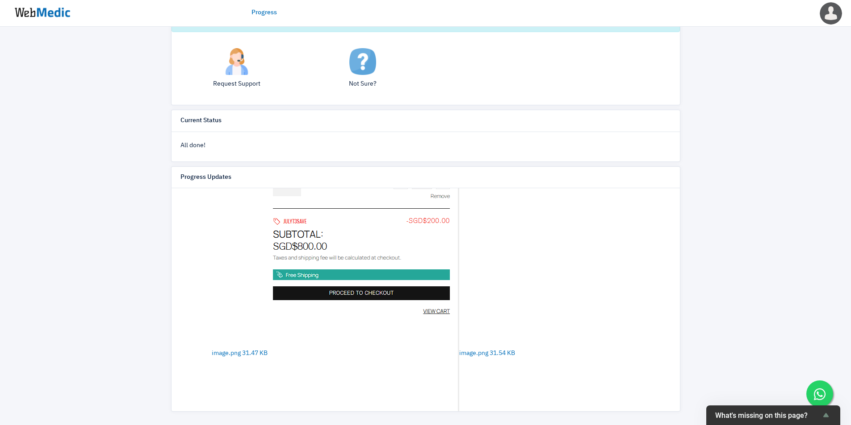 Image resolution: width=851 pixels, height=425 pixels. What do you see at coordinates (502, 354) in the screenshot?
I see `span: 31.54 KB` at bounding box center [502, 354].